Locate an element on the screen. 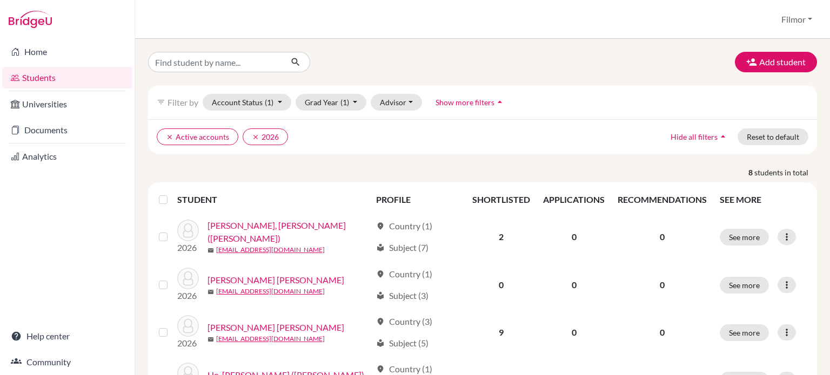 The width and height of the screenshot is (830, 375). button: Reset to default is located at coordinates (772, 137).